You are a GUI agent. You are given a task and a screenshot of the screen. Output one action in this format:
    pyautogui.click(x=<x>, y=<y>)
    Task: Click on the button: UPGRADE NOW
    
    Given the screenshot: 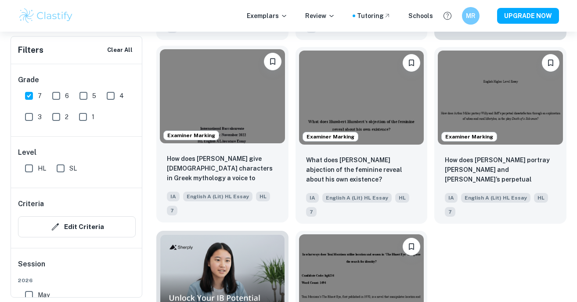 What is the action you would take?
    pyautogui.click(x=528, y=16)
    